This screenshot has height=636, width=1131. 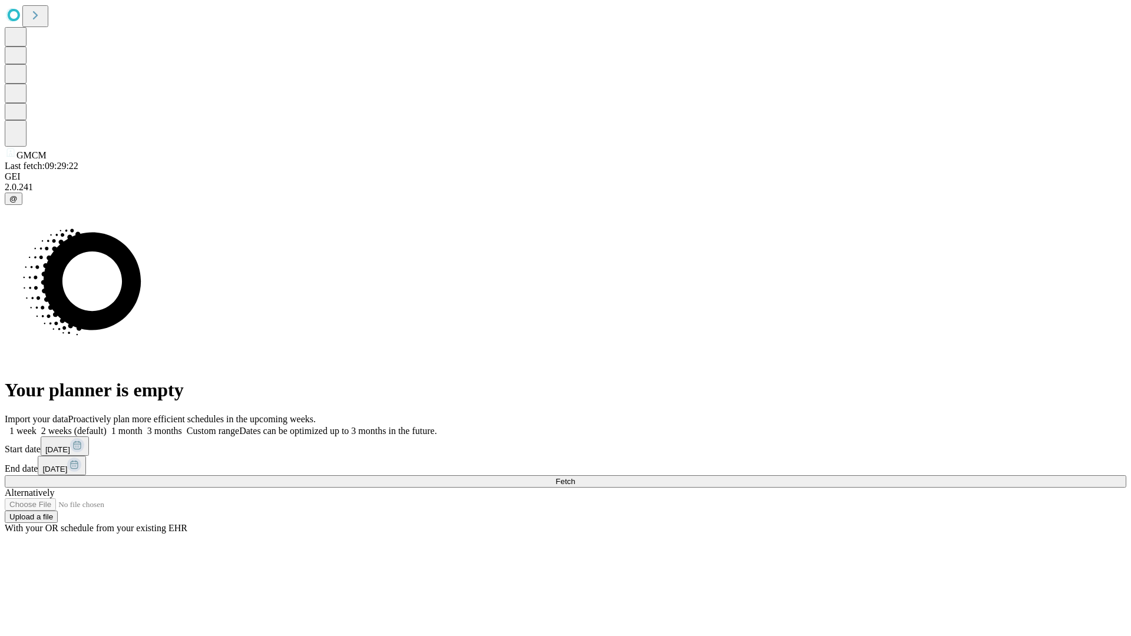 I want to click on span: 1 month, so click(x=127, y=431).